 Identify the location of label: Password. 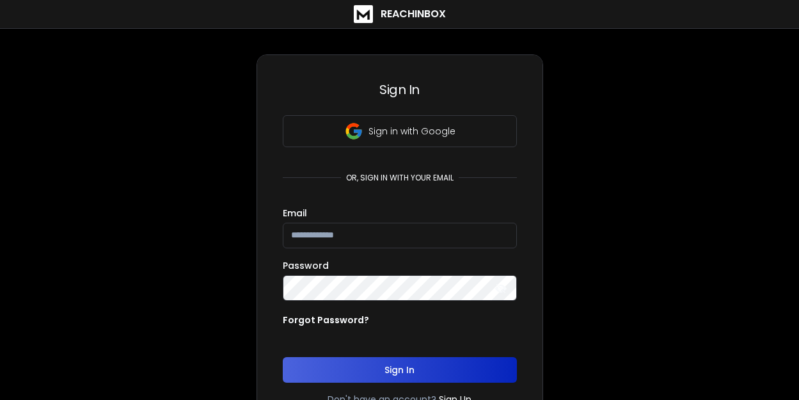
(306, 265).